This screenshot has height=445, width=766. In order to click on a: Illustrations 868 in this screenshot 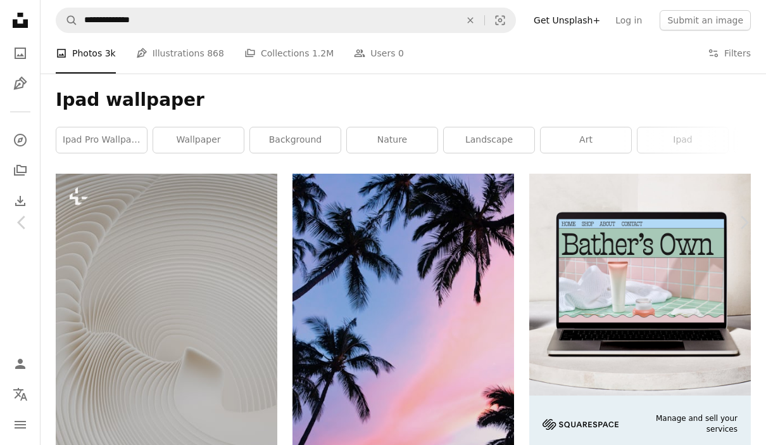, I will do `click(180, 53)`.